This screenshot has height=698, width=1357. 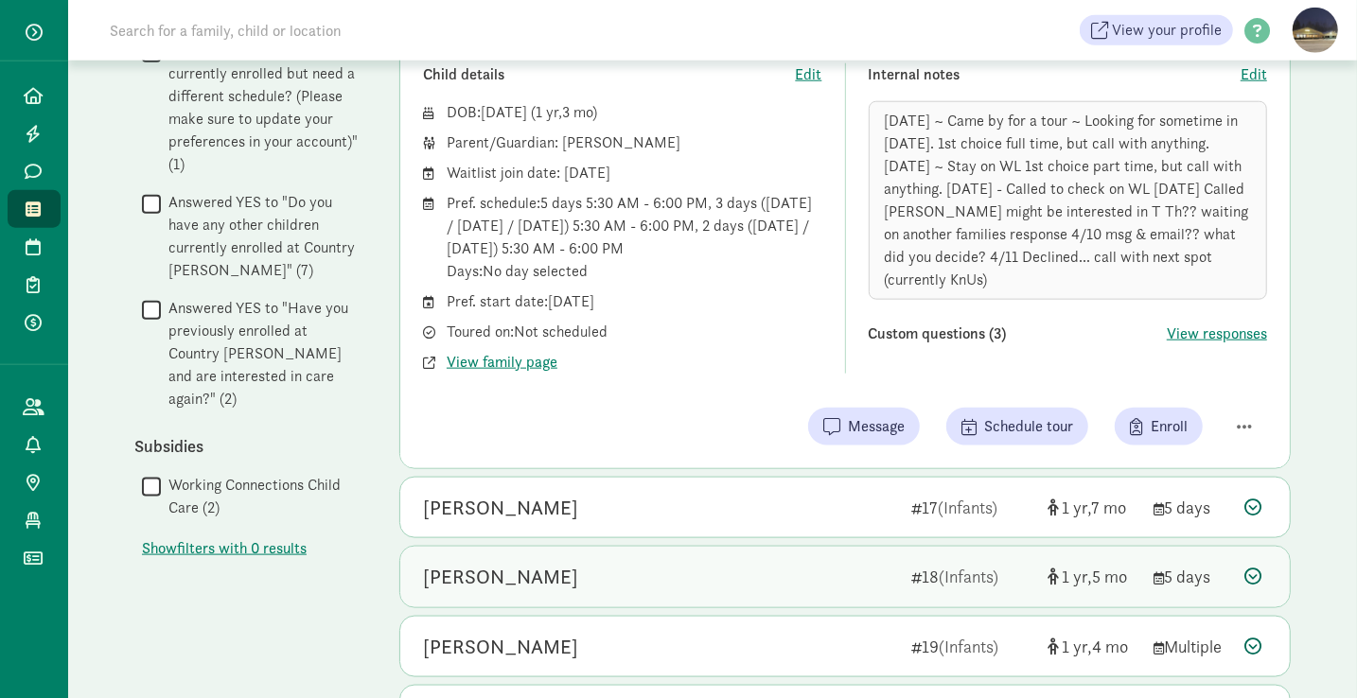 What do you see at coordinates (634, 113) in the screenshot?
I see `div: DOB: ( )` at bounding box center [634, 113].